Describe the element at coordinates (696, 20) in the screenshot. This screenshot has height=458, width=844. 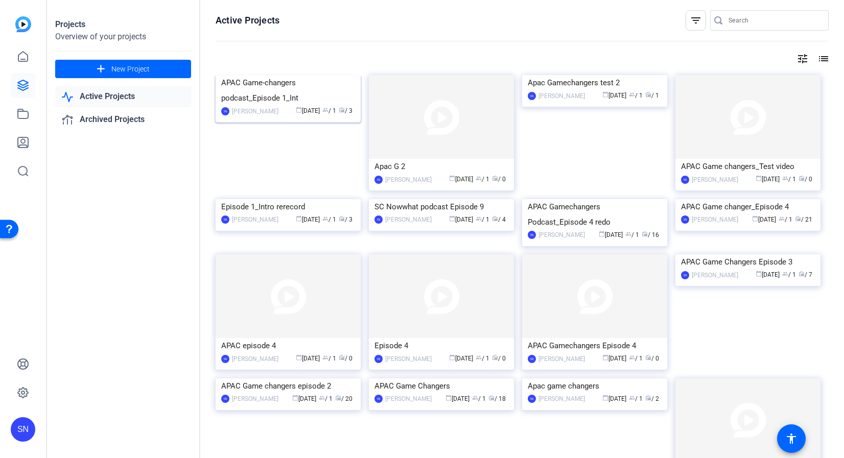
I see `mat-icon: filter_list` at that location.